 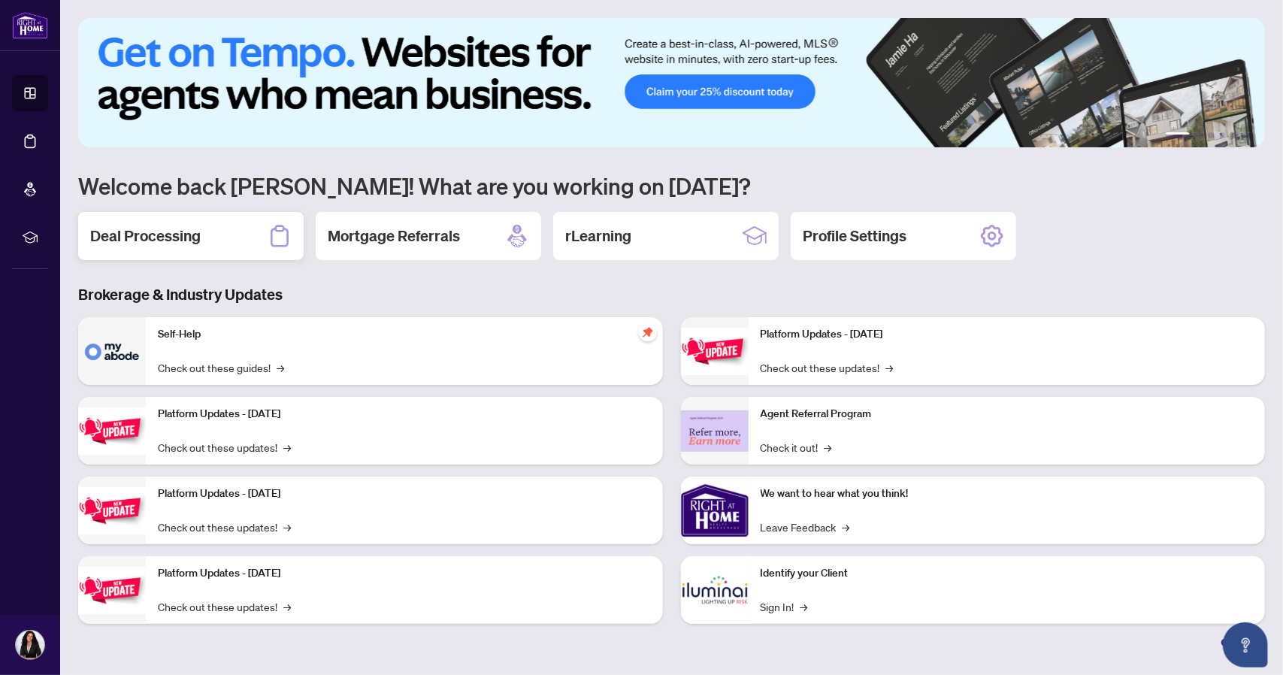 I want to click on h2: Mortgage Referrals, so click(x=394, y=236).